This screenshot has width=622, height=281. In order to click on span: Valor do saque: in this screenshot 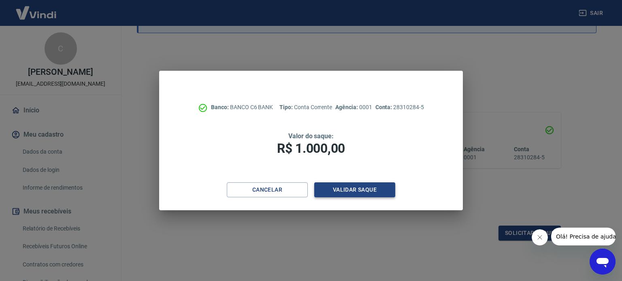, I will do `click(311, 136)`.